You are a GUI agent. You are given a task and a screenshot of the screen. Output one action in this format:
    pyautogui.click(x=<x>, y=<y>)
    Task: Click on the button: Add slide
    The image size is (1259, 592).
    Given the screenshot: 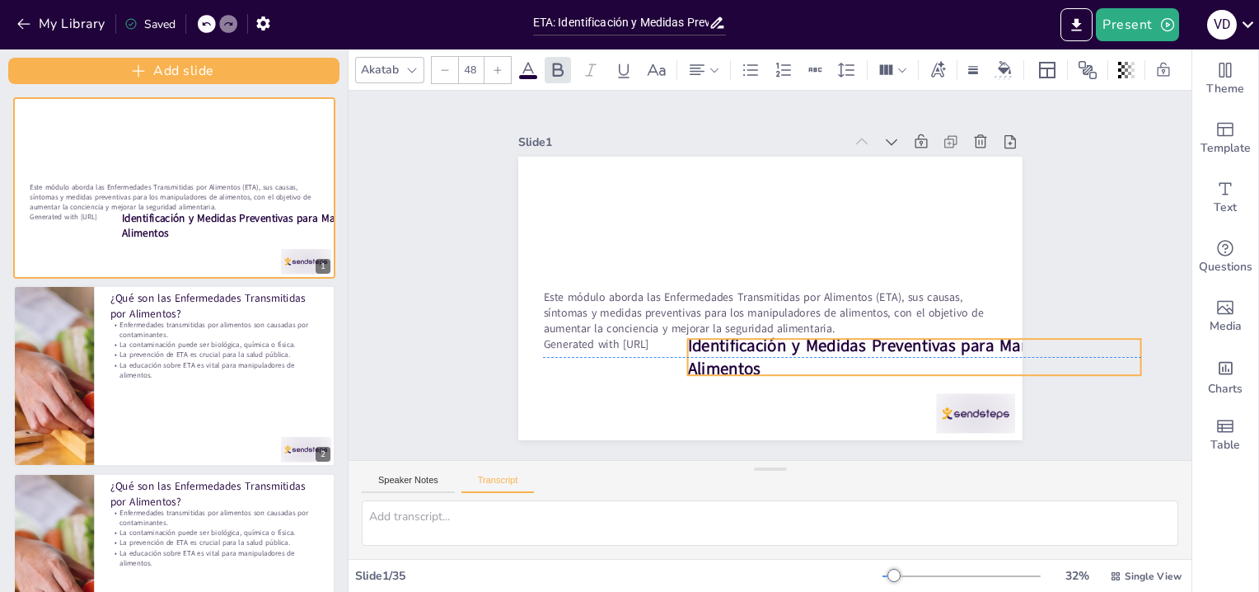 What is the action you would take?
    pyautogui.click(x=174, y=71)
    